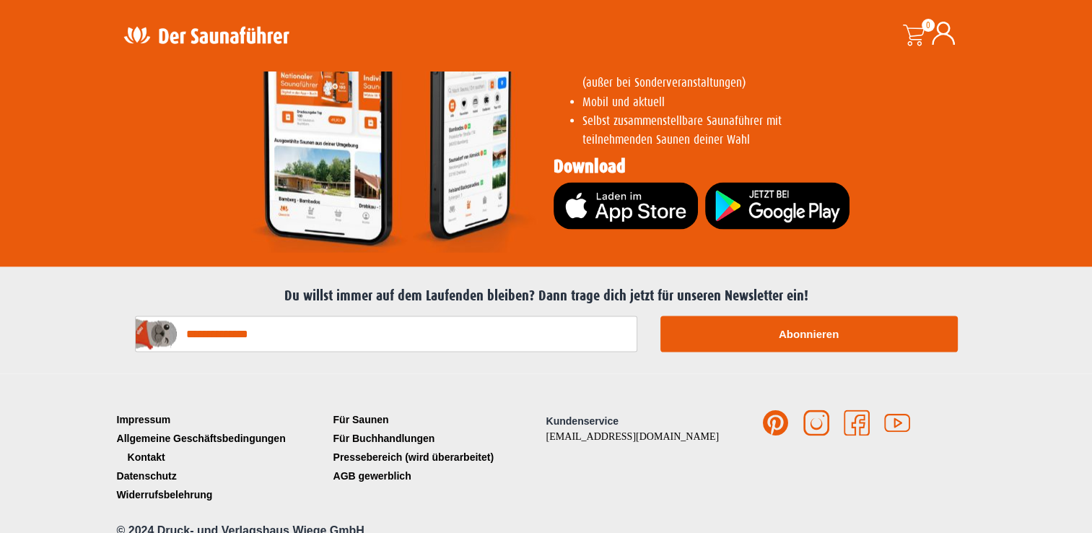 This screenshot has height=533, width=1092. What do you see at coordinates (222, 419) in the screenshot?
I see `a: Impressum` at bounding box center [222, 419].